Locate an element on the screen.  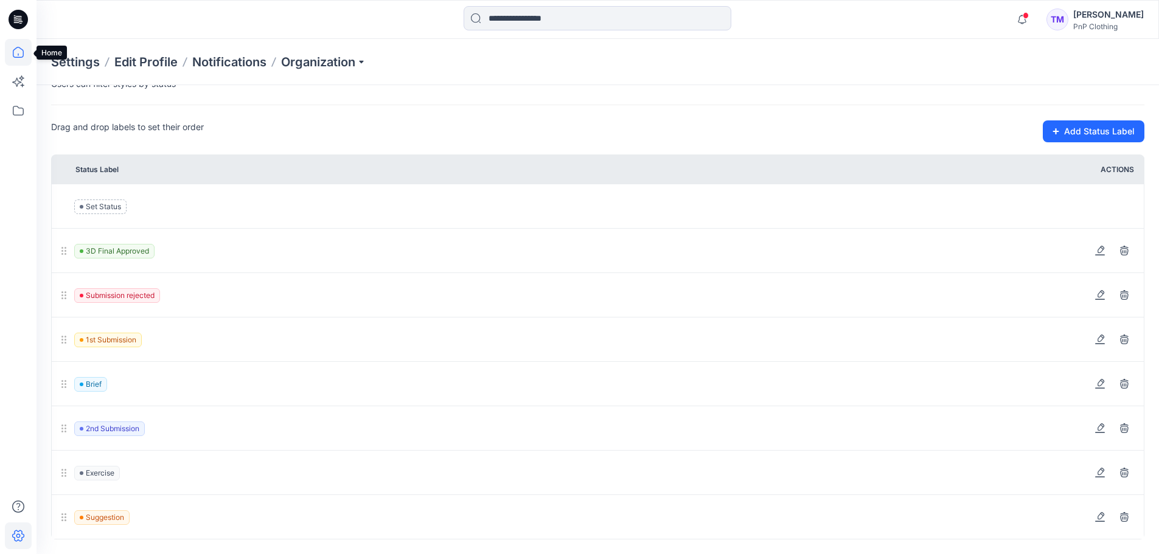
a: Notifications is located at coordinates (229, 62).